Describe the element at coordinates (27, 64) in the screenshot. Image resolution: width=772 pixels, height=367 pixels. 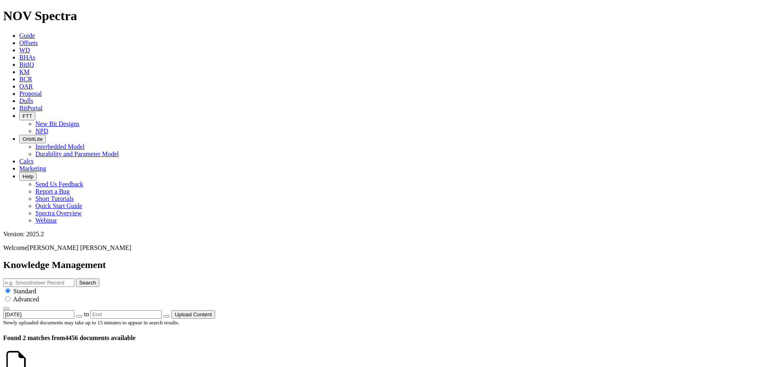
I see `a: BitIQ` at that location.